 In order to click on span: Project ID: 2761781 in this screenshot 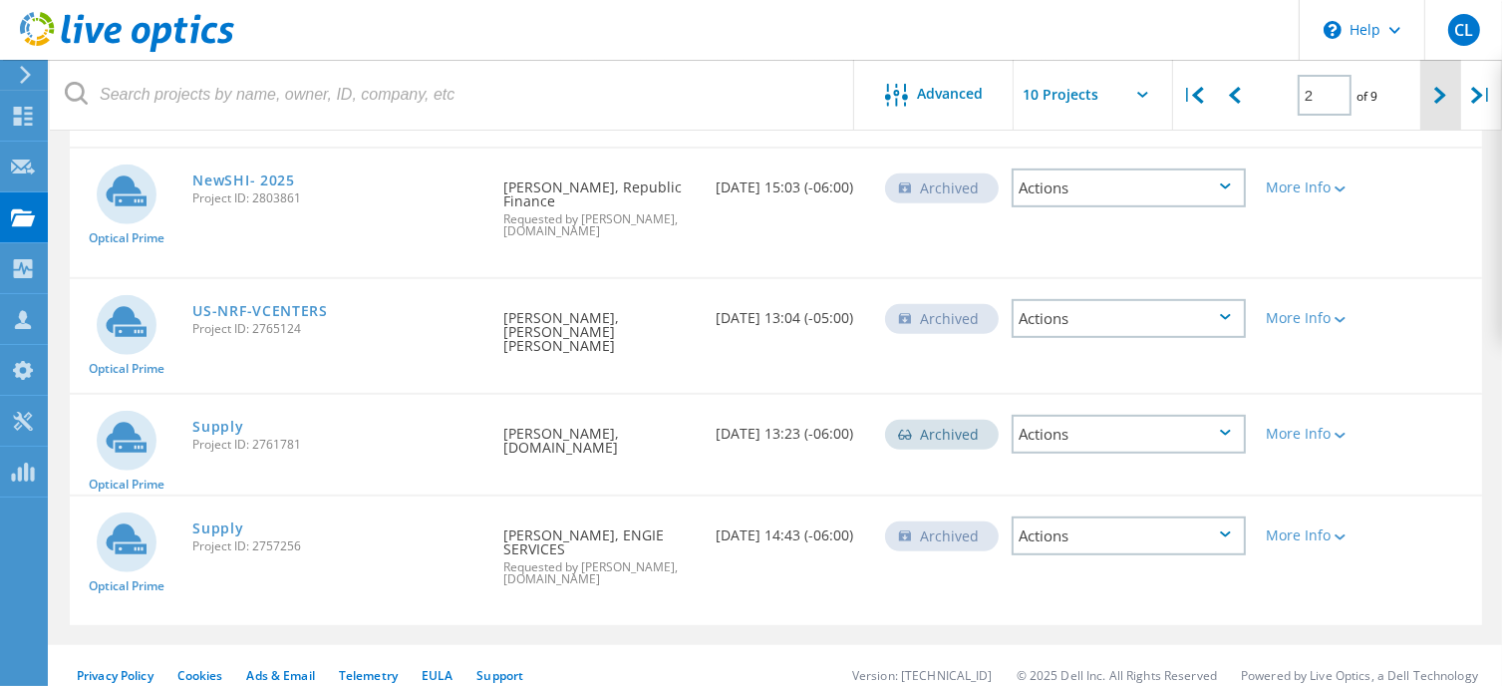, I will do `click(338, 445)`.